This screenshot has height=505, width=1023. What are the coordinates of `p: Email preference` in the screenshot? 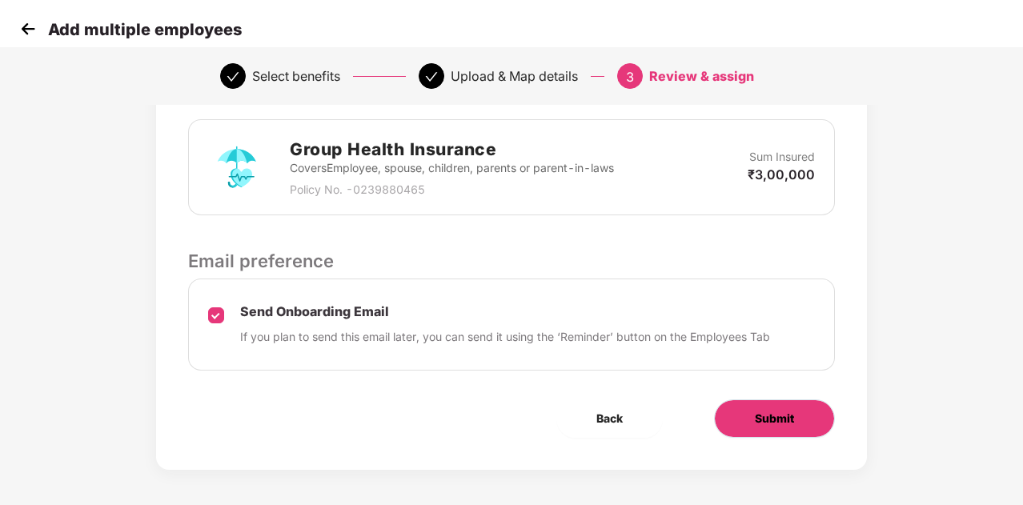 It's located at (512, 261).